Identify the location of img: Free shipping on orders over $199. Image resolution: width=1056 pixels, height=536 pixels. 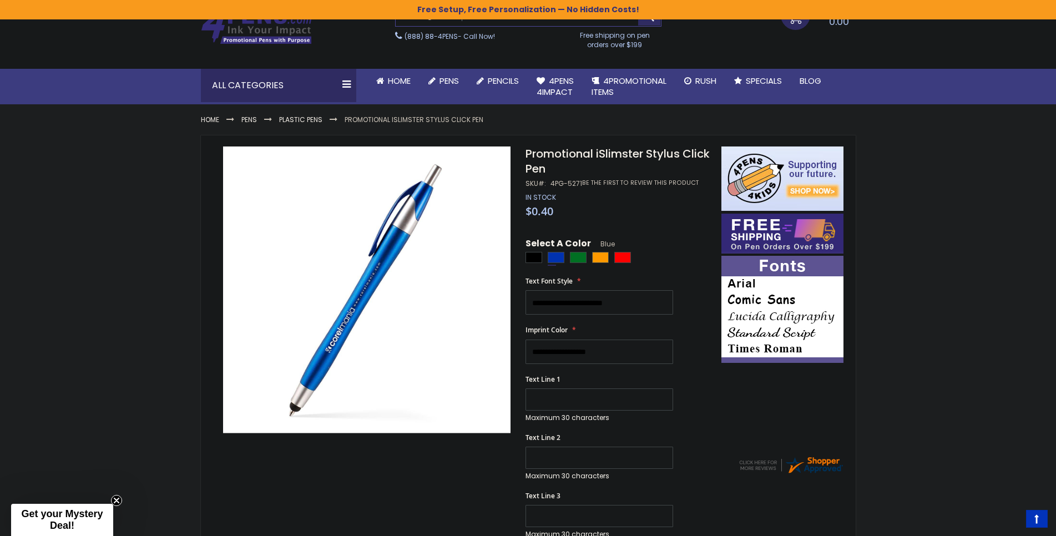
(782, 234).